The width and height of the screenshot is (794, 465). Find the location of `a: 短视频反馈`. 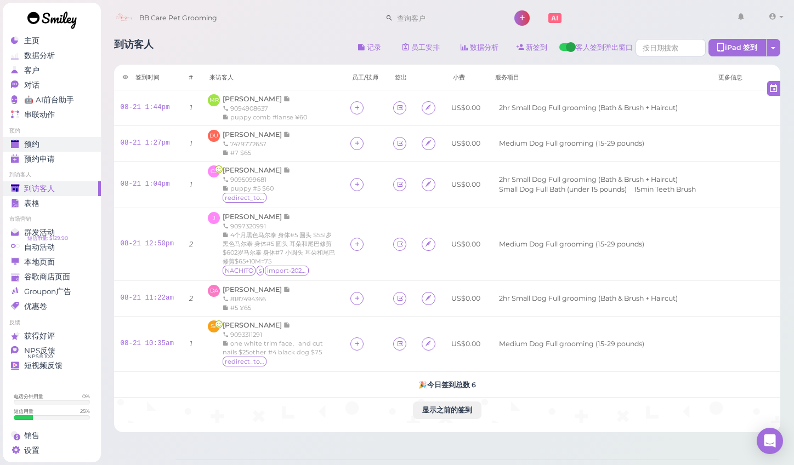

a: 短视频反馈 is located at coordinates (52, 366).